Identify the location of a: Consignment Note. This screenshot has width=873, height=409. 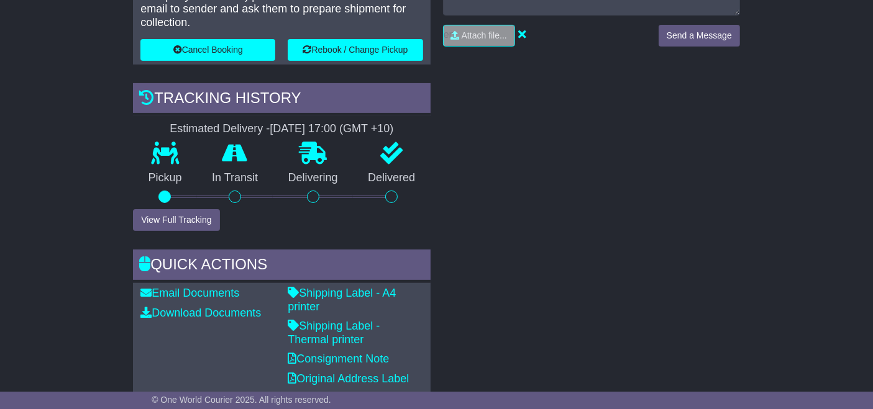
(338, 359).